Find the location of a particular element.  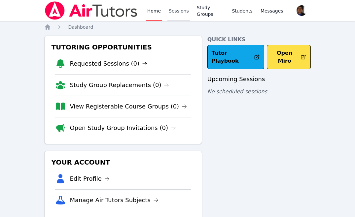

h3: Your Account is located at coordinates (123, 162).